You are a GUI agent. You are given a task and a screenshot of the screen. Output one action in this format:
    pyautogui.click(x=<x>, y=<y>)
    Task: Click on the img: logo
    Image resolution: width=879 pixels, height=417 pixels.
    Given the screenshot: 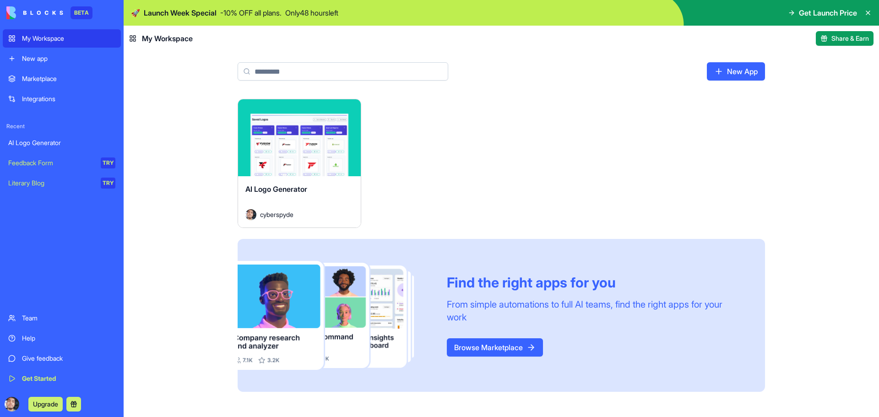 What is the action you would take?
    pyautogui.click(x=35, y=13)
    